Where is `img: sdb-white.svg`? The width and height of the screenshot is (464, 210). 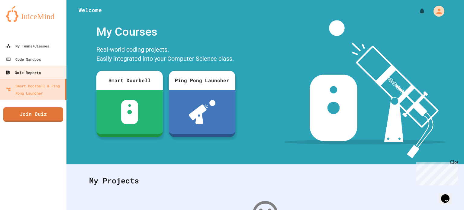
img: sdb-white.svg is located at coordinates (129, 112).